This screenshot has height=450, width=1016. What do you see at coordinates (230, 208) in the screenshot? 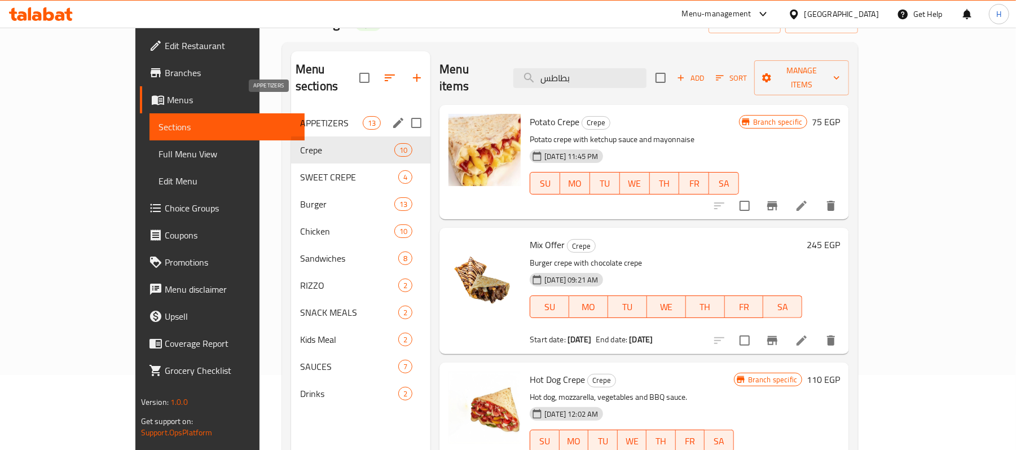
I see `span: Choice Groups` at bounding box center [230, 208].